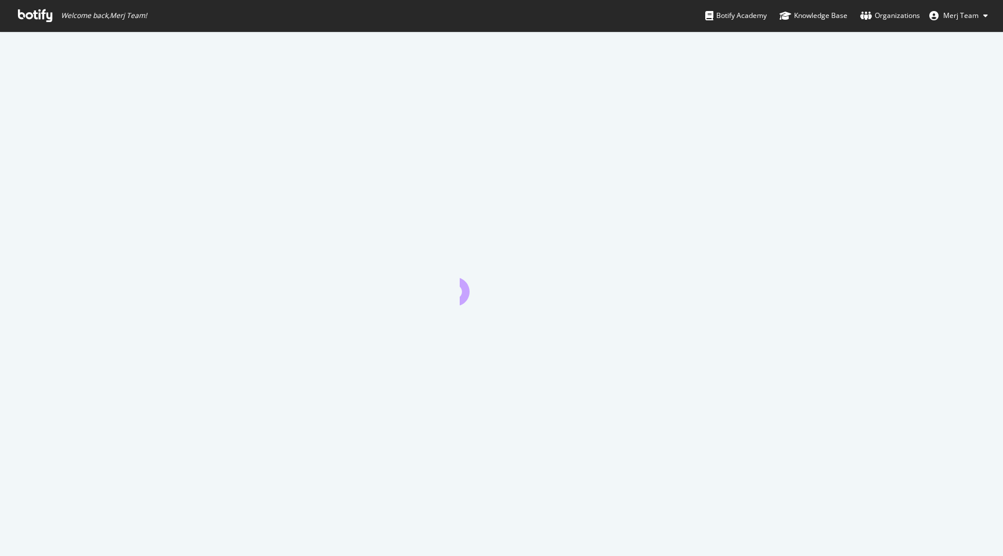 This screenshot has width=1003, height=556. What do you see at coordinates (104, 16) in the screenshot?
I see `span: Welcome back, Merj Team !` at bounding box center [104, 16].